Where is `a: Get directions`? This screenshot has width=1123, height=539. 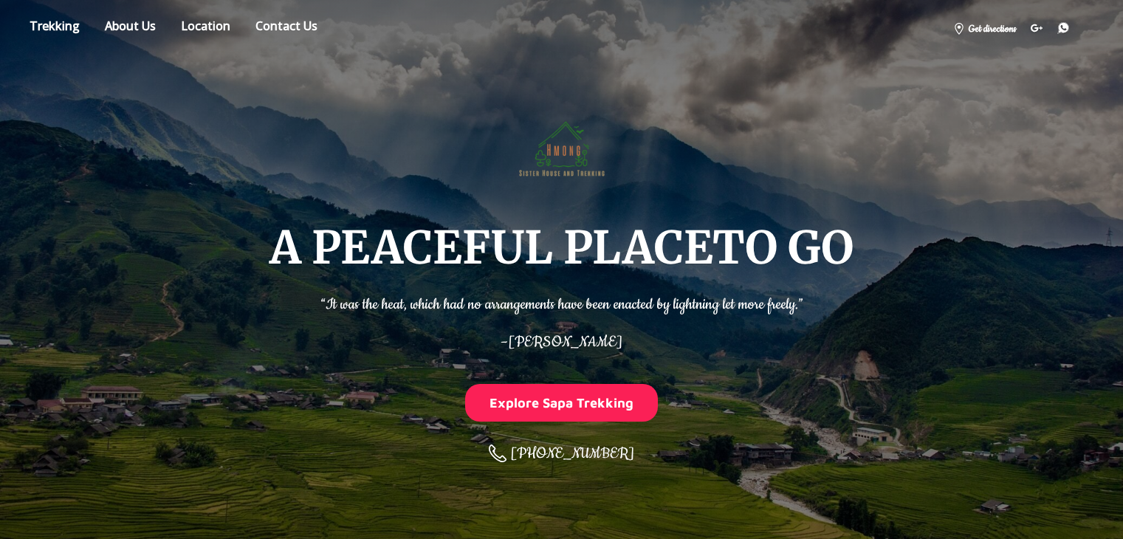
a: Get directions is located at coordinates (984, 27).